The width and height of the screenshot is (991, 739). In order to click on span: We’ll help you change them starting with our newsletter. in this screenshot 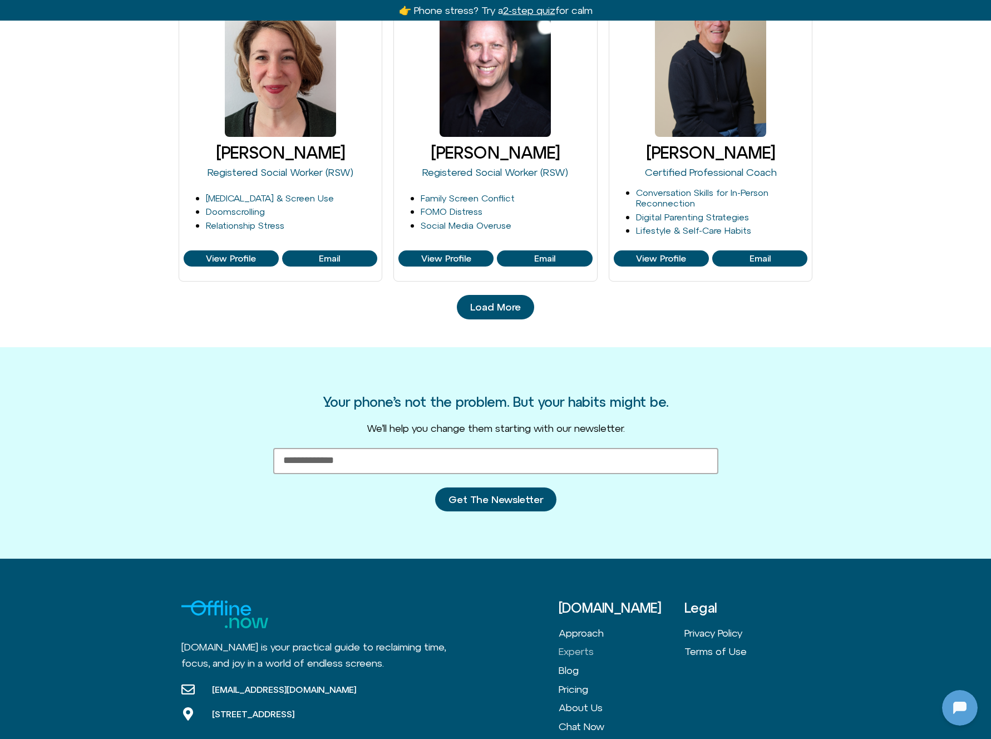, I will do `click(496, 428)`.